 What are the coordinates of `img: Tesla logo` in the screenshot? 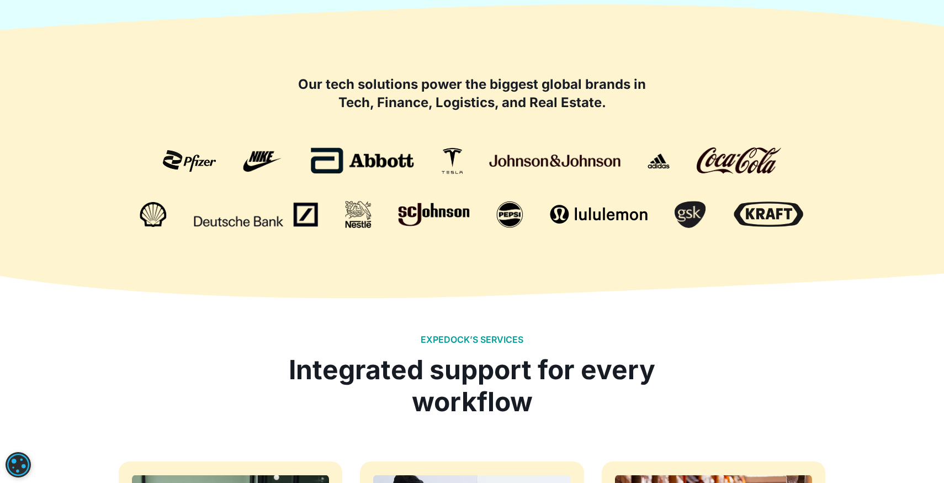 It's located at (452, 161).